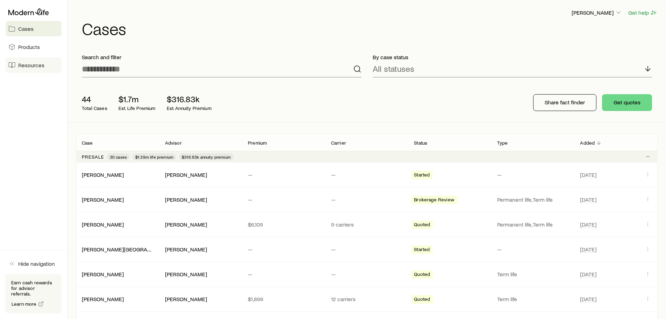 The image size is (666, 319). I want to click on button: Hide navigation, so click(34, 263).